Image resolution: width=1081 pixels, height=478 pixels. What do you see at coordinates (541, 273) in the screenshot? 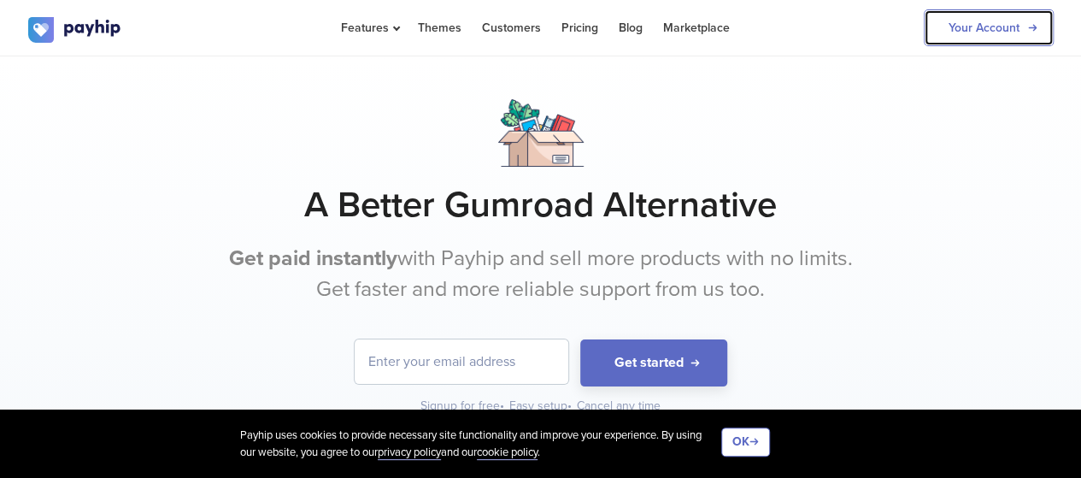
I see `p: with Payhip and sell more products with no limits. Get faster and more reliable support from us too.` at bounding box center [541, 273].